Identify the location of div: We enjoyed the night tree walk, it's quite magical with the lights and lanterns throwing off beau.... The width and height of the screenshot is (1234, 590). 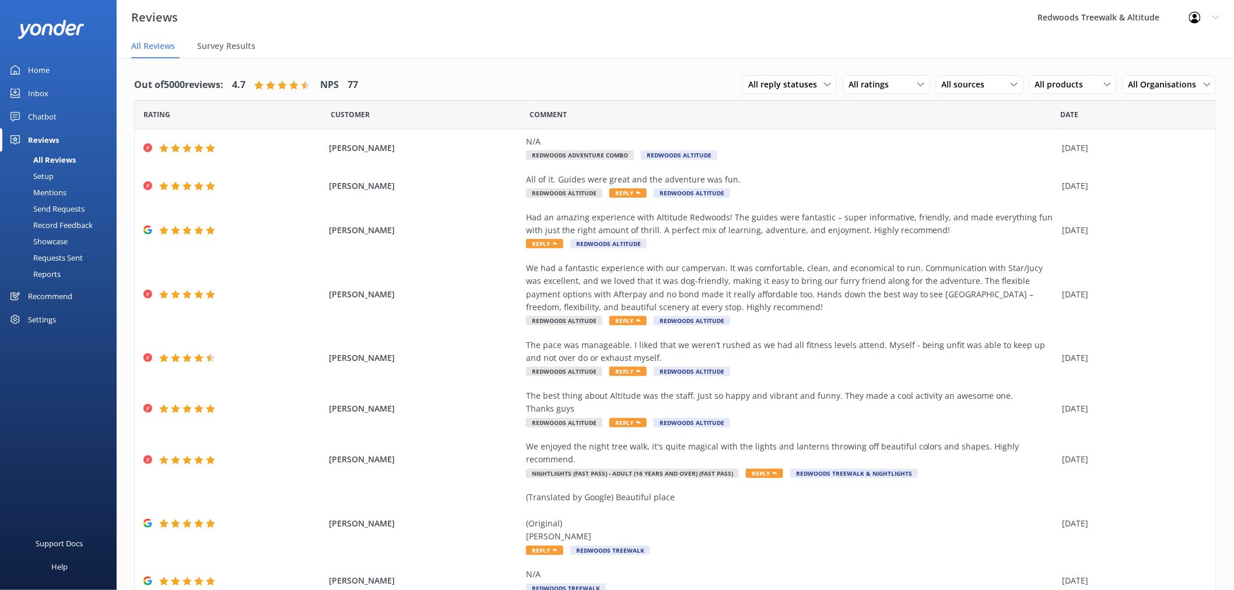
(791, 453).